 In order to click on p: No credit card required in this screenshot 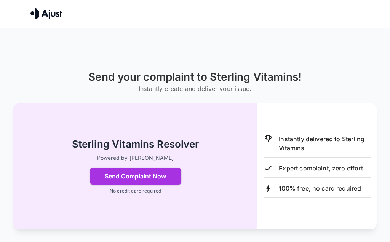, I will do `click(135, 191)`.